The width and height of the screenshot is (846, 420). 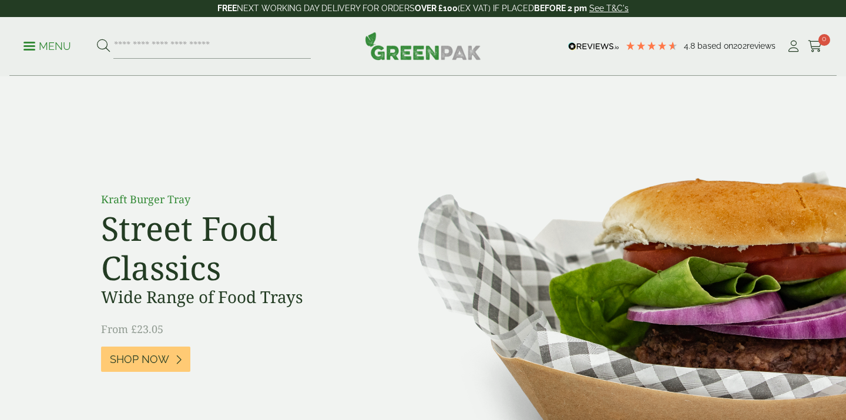 I want to click on strong: FREE, so click(x=227, y=8).